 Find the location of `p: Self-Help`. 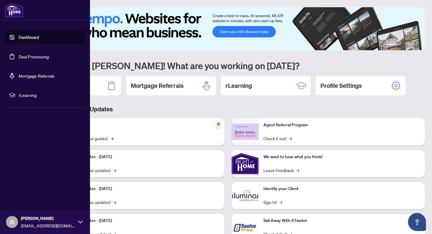

p: Self-Help is located at coordinates (141, 125).